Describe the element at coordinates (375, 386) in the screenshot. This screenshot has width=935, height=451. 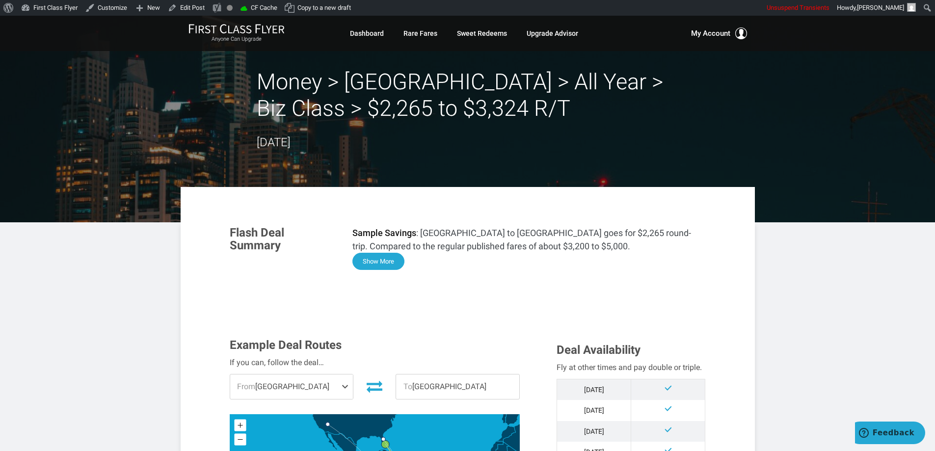
I see `button: Invert Route Direction` at that location.